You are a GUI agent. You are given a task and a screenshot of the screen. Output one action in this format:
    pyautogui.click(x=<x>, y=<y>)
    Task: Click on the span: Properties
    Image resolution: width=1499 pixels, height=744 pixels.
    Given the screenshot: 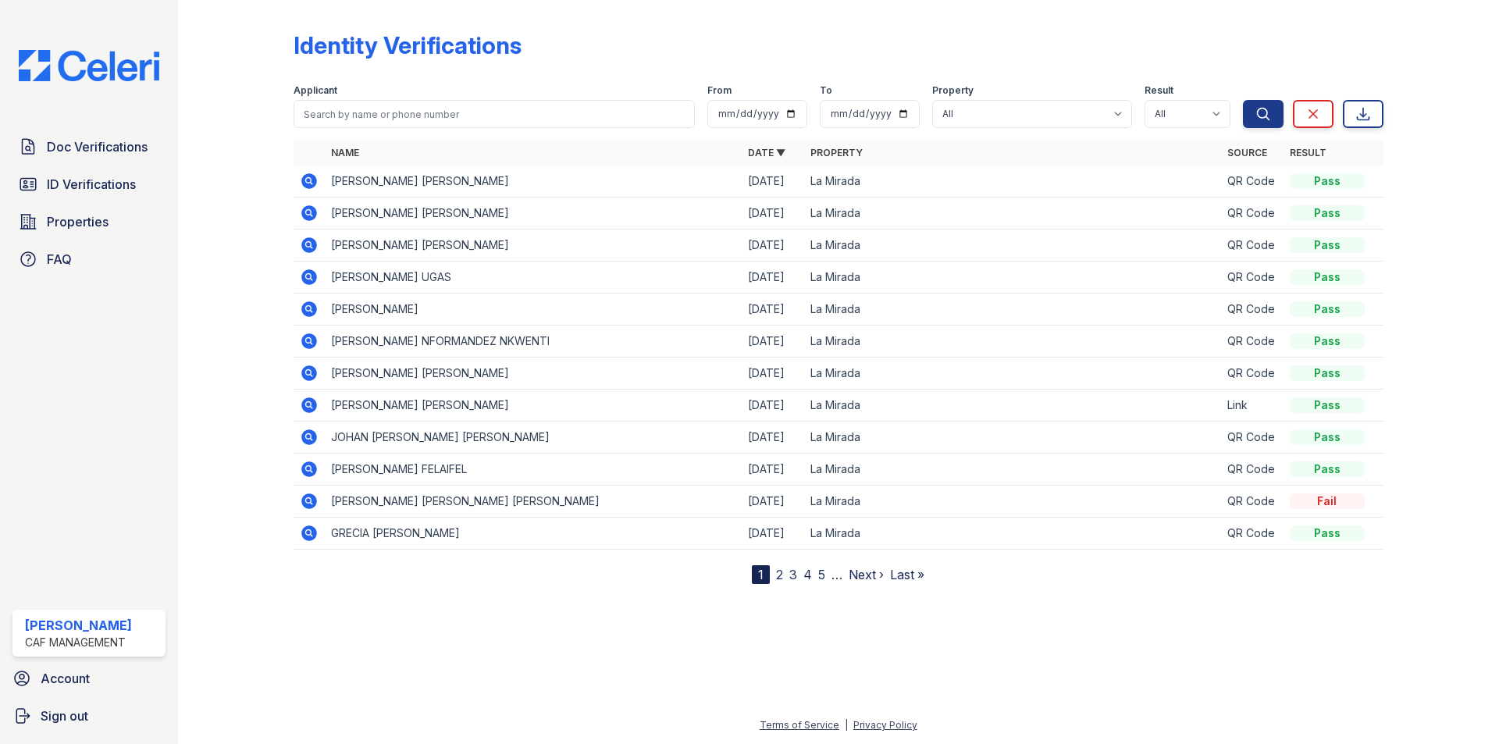 What is the action you would take?
    pyautogui.click(x=77, y=222)
    